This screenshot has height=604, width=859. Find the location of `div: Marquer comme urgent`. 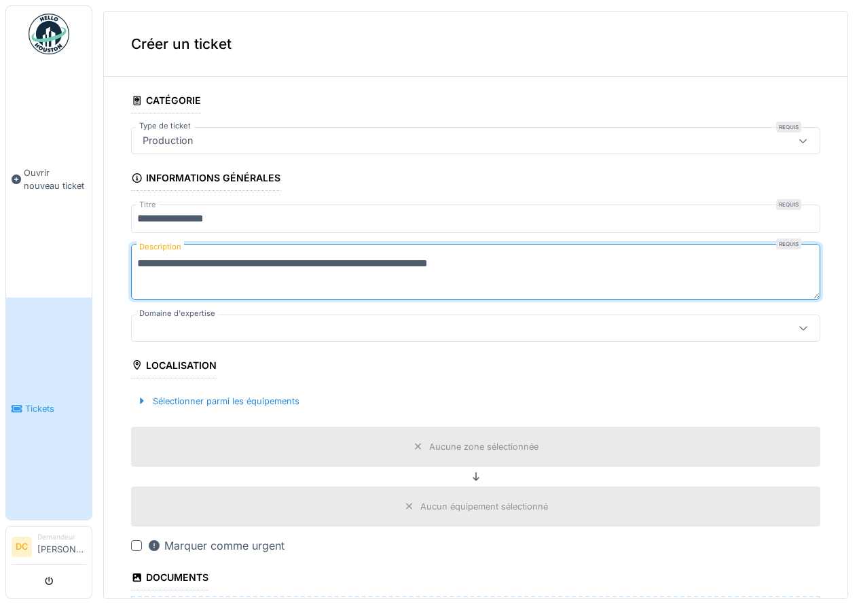

div: Marquer comme urgent is located at coordinates (216, 545).